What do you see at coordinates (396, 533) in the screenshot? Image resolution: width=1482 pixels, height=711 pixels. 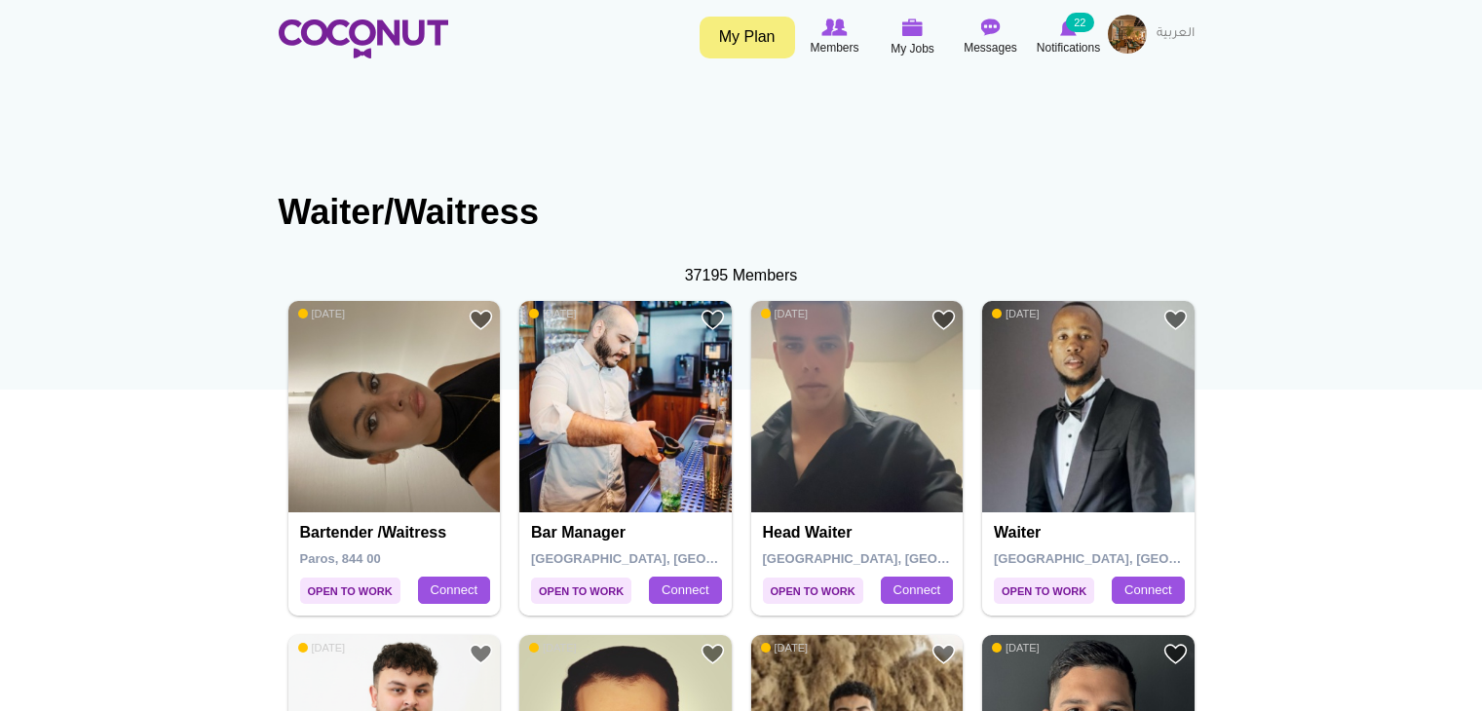 I see `h4: bartender /waitress` at bounding box center [396, 533].